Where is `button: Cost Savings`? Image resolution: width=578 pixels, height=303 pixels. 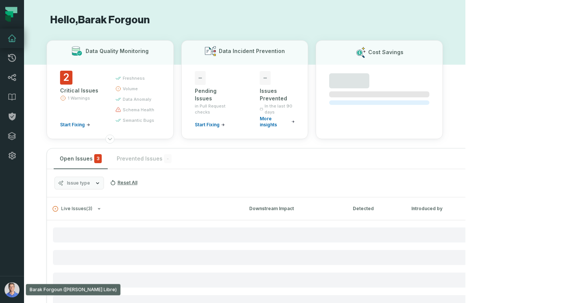 button: Cost Savings is located at coordinates (379, 89).